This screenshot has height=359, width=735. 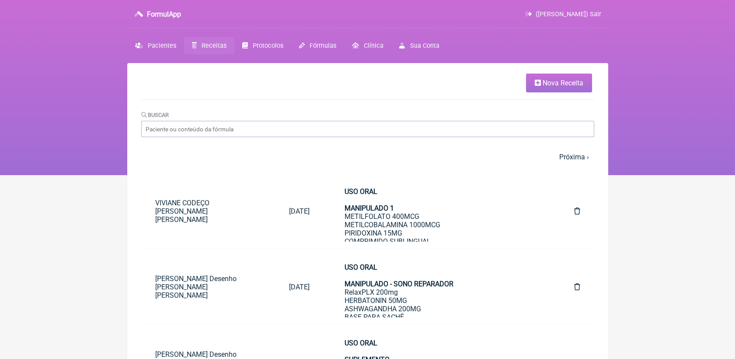 What do you see at coordinates (442, 270) in the screenshot?
I see `div: METILFOLATO 400MCG METILCOBALAMINA 1000MCG PIRIDOXINA 15MG COMPRIMIDO SUBLINGUAL ADMINISTRAR 1 CO...` at bounding box center [442, 270].